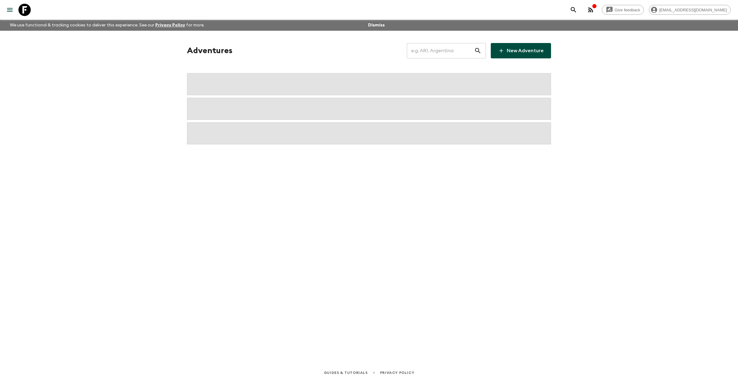 This screenshot has height=381, width=738. I want to click on a: Give feedback, so click(623, 10).